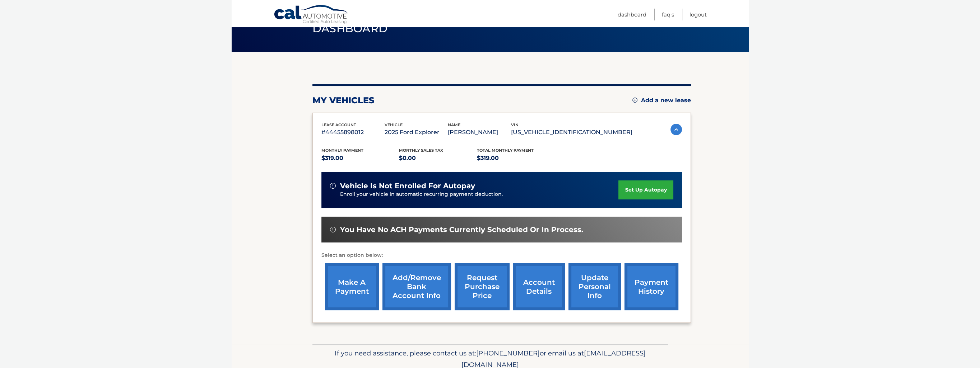  What do you see at coordinates (454, 125) in the screenshot?
I see `span: name` at bounding box center [454, 125].